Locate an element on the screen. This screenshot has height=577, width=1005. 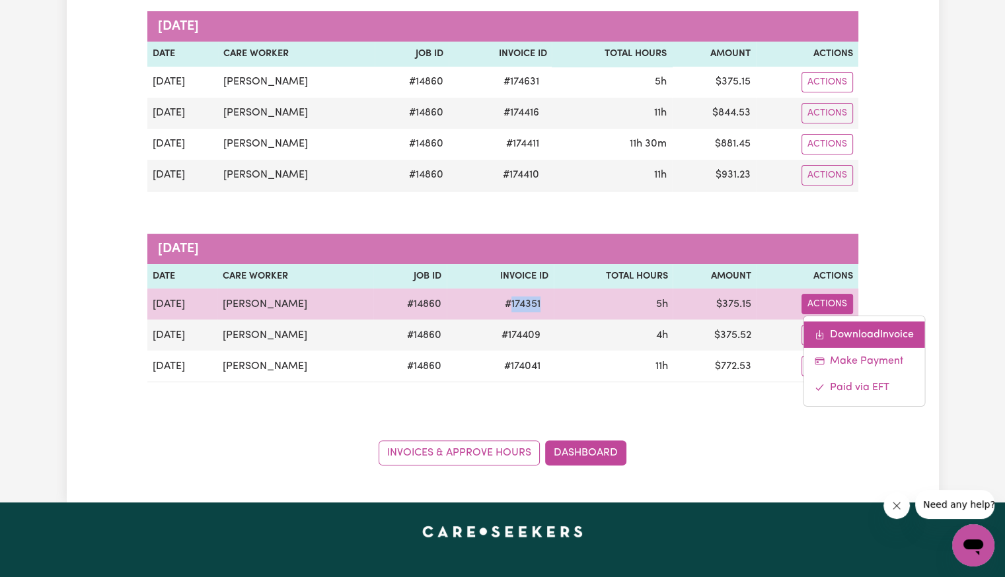
td: $ 844.53 is located at coordinates (713, 113).